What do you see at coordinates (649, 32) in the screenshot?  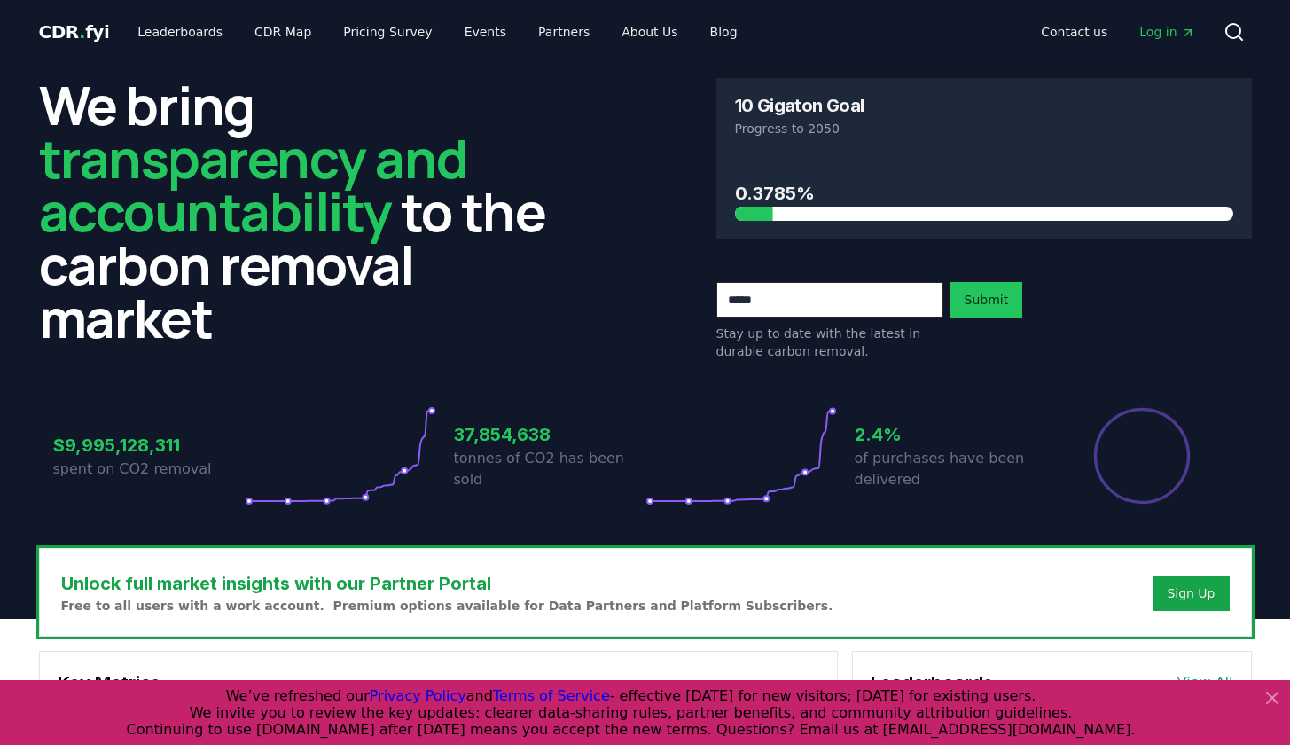 I see `a: About Us` at bounding box center [649, 32].